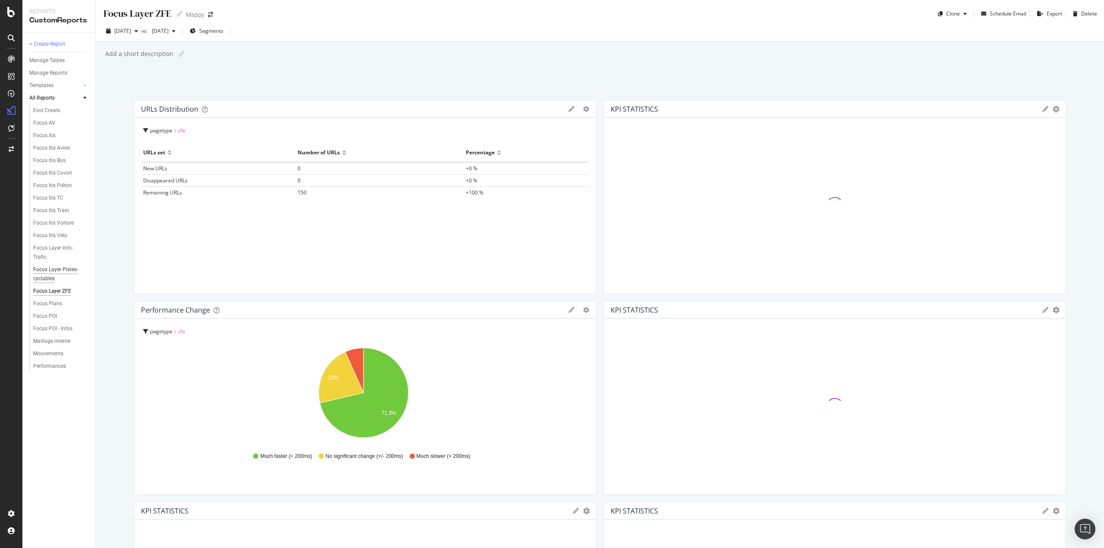  Describe the element at coordinates (52, 341) in the screenshot. I see `div: Maillage interne` at that location.